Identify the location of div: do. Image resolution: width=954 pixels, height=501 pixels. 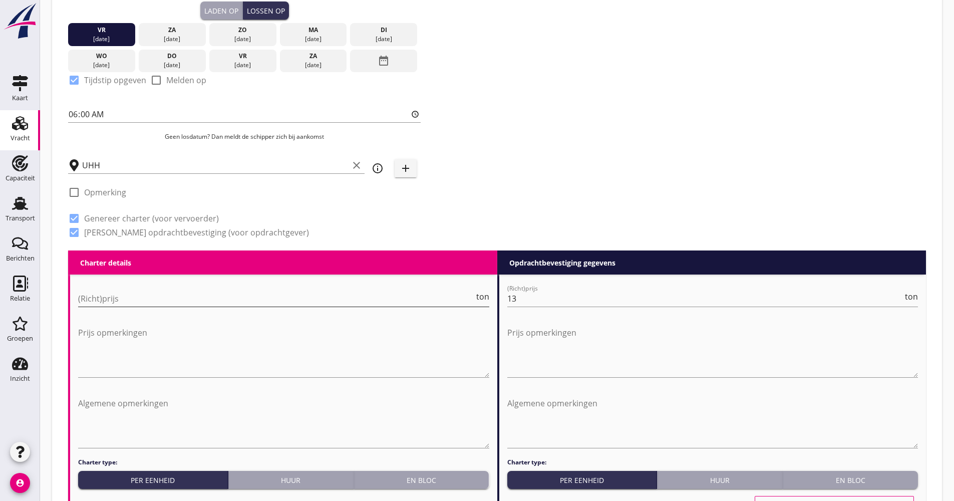
(172, 56).